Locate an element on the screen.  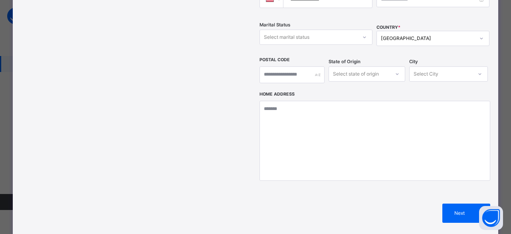
span: State of Origin is located at coordinates (345, 61).